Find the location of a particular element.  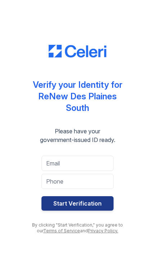

div: Please have your government-issued ID ready. is located at coordinates (78, 136).